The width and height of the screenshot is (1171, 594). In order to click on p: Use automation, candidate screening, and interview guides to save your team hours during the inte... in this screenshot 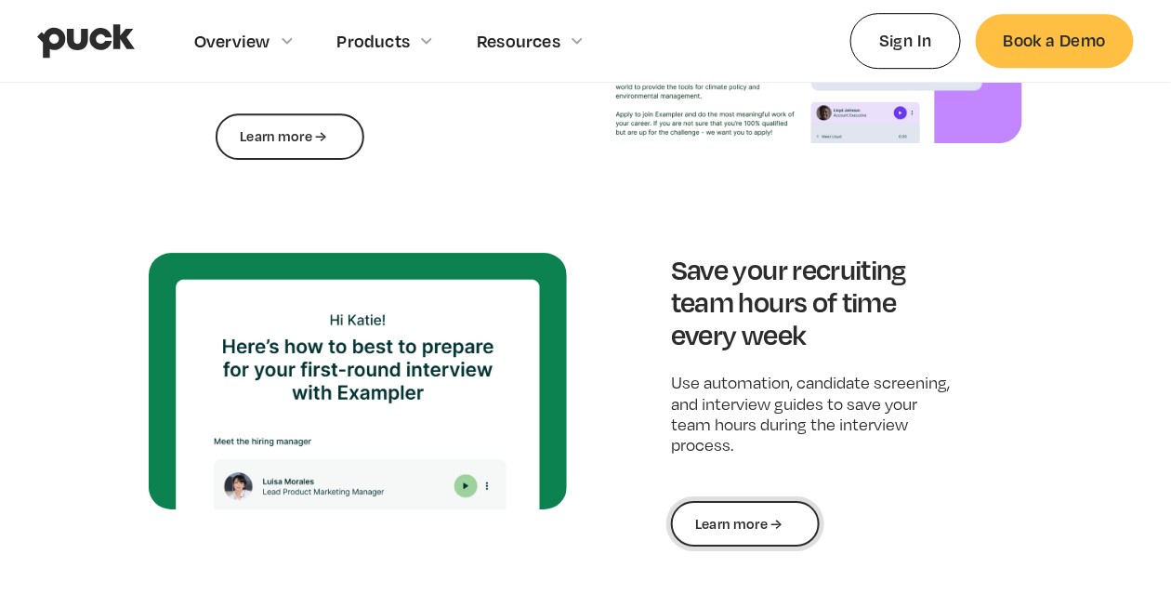, I will do `click(813, 415)`.